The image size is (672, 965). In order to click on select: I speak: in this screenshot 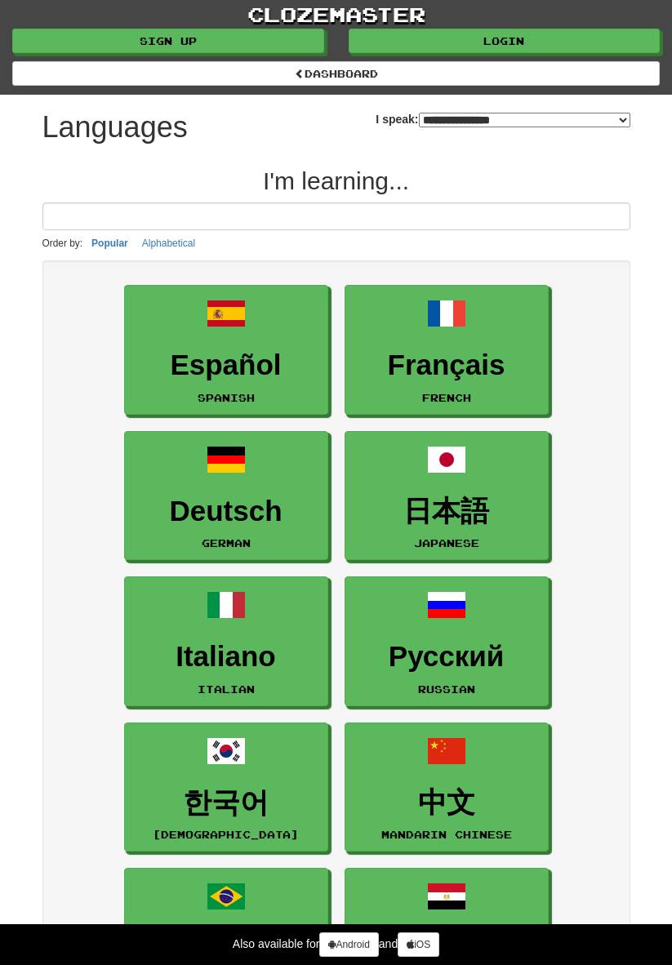, I will do `click(524, 120)`.